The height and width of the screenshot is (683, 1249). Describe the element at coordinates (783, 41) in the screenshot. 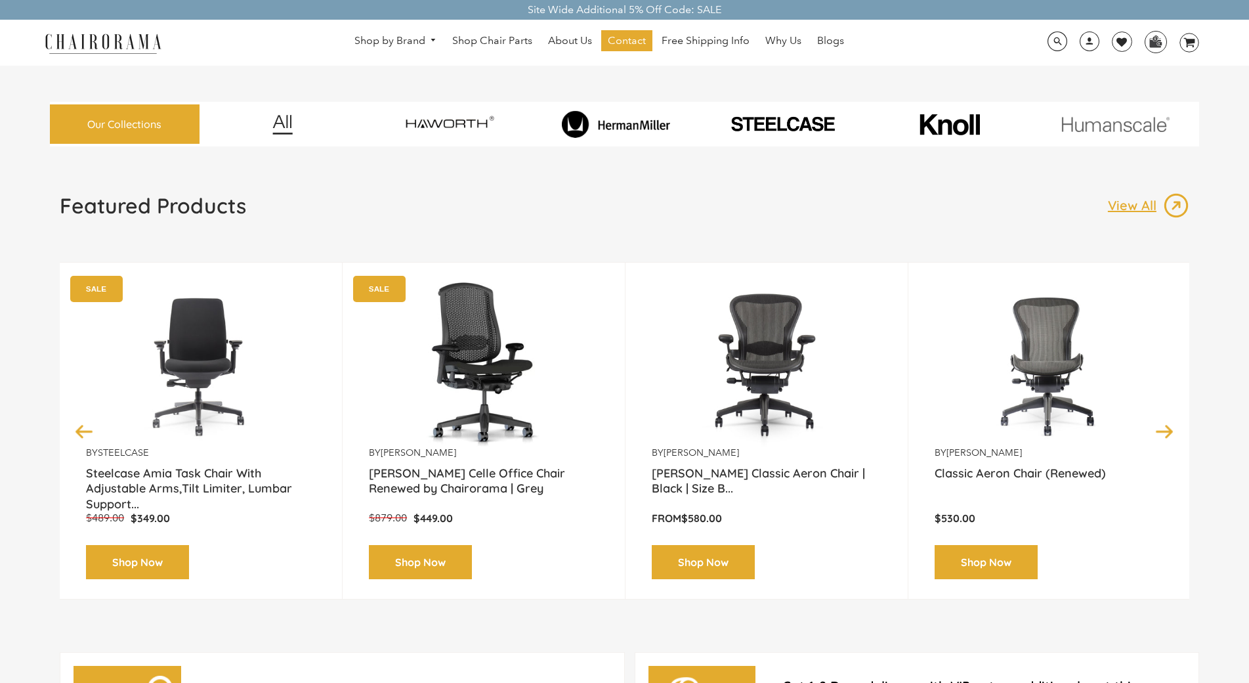

I see `a: Why Us` at that location.